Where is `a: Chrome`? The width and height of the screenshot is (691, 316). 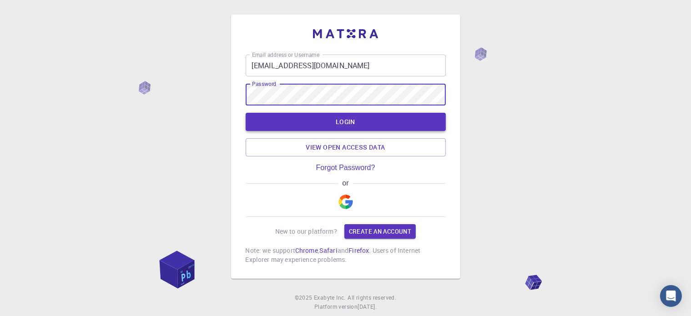
a: Chrome is located at coordinates (307, 250).